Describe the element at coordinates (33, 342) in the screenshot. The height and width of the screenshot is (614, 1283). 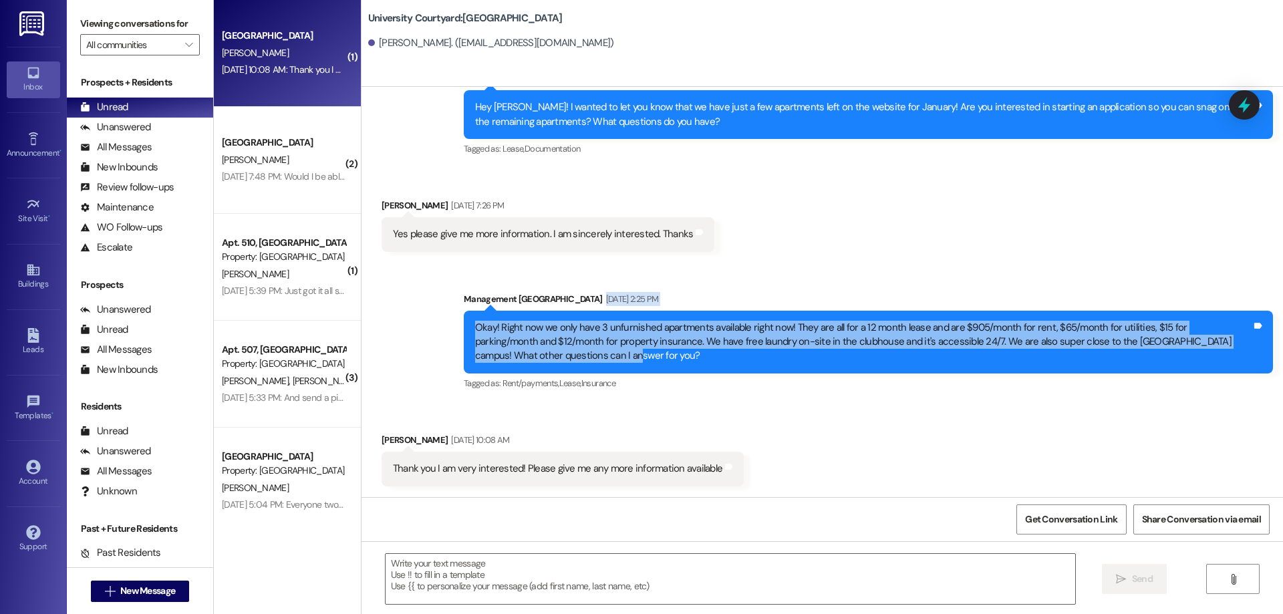
I see `a: Leads` at that location.